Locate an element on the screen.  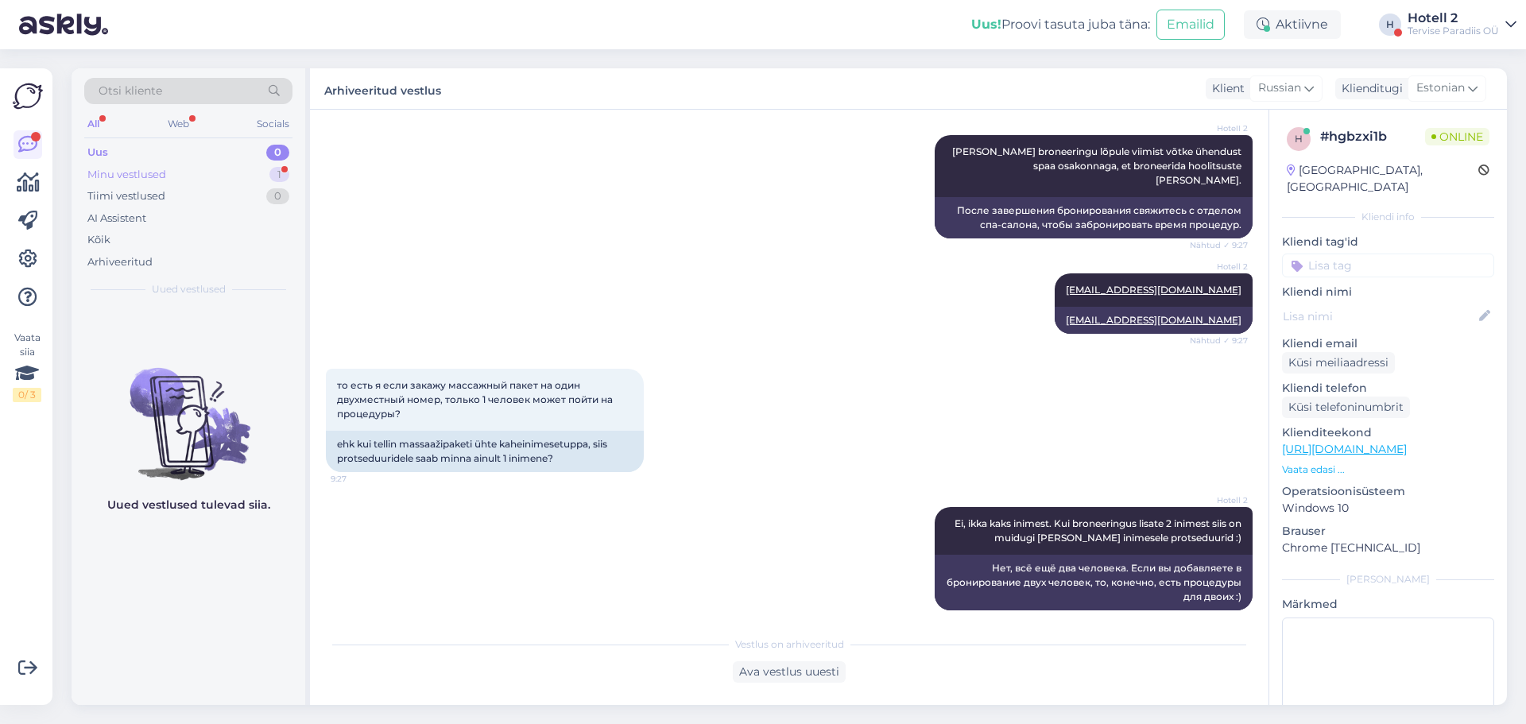
p: Vaata edasi ... is located at coordinates (1388, 470).